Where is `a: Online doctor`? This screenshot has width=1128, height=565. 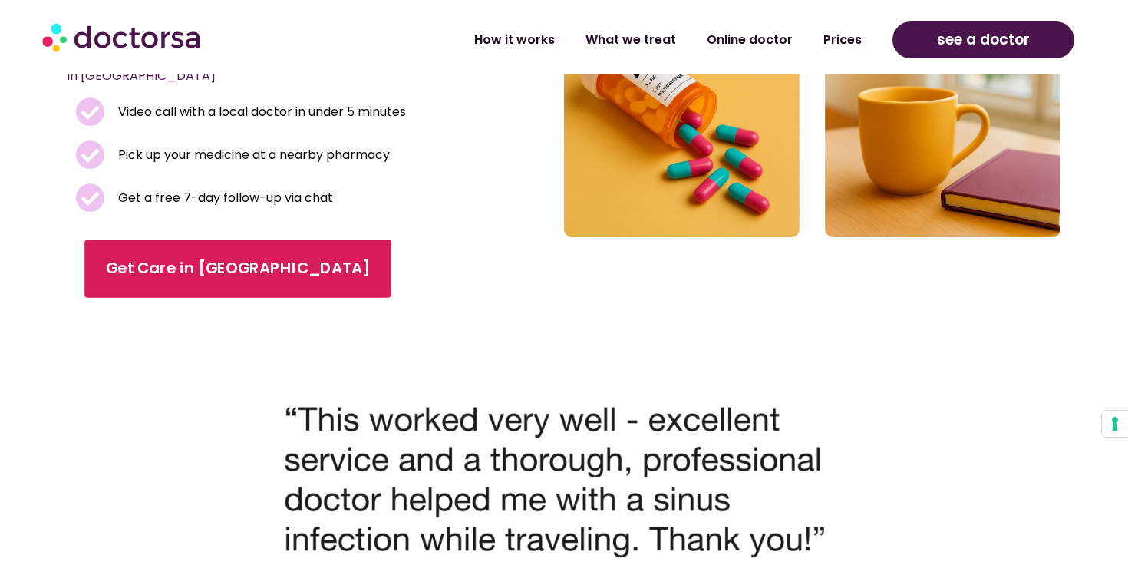
a: Online doctor is located at coordinates (749, 40).